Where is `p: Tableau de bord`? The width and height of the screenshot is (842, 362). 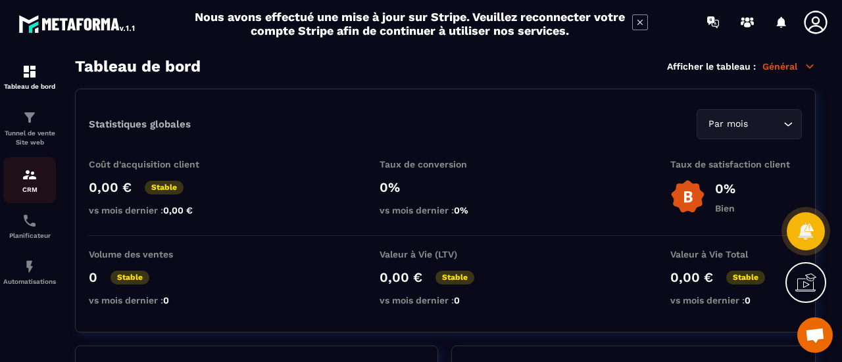 p: Tableau de bord is located at coordinates (30, 86).